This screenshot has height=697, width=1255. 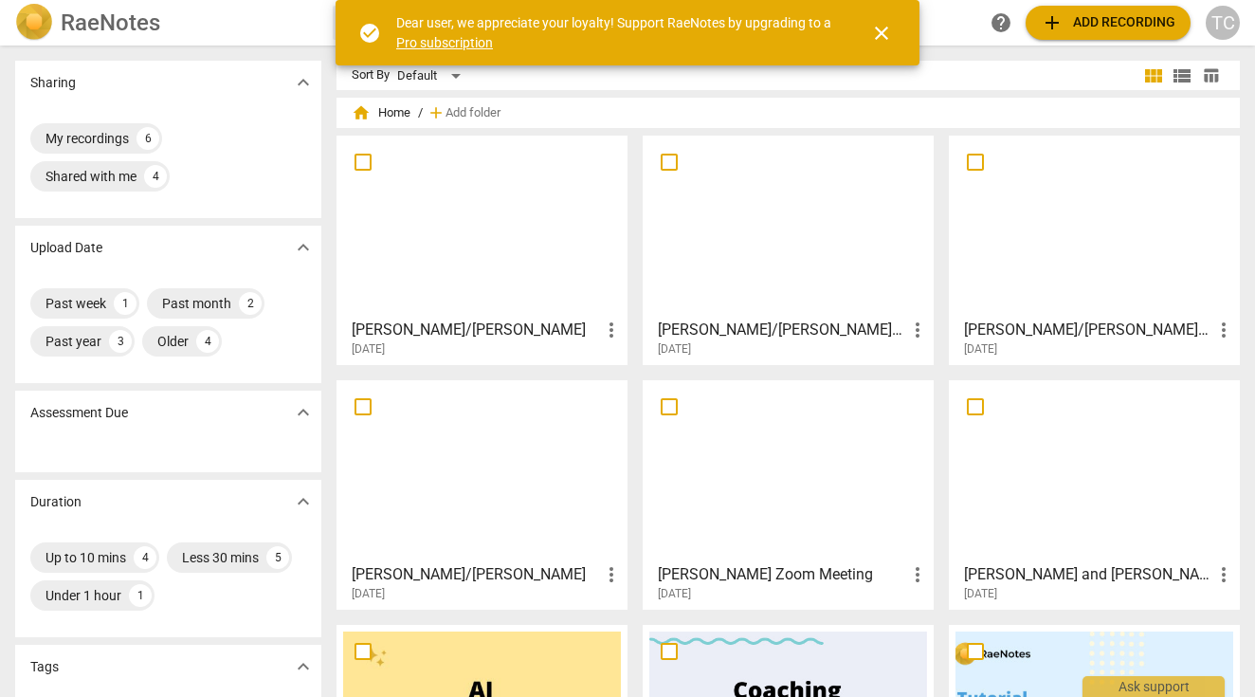 I want to click on div: Past year, so click(x=73, y=341).